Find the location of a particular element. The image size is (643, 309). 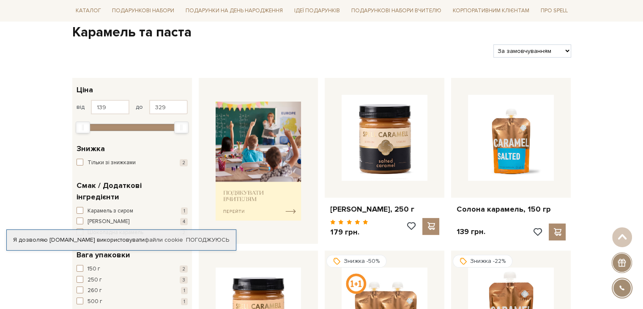

span: Знижка is located at coordinates (91, 148).